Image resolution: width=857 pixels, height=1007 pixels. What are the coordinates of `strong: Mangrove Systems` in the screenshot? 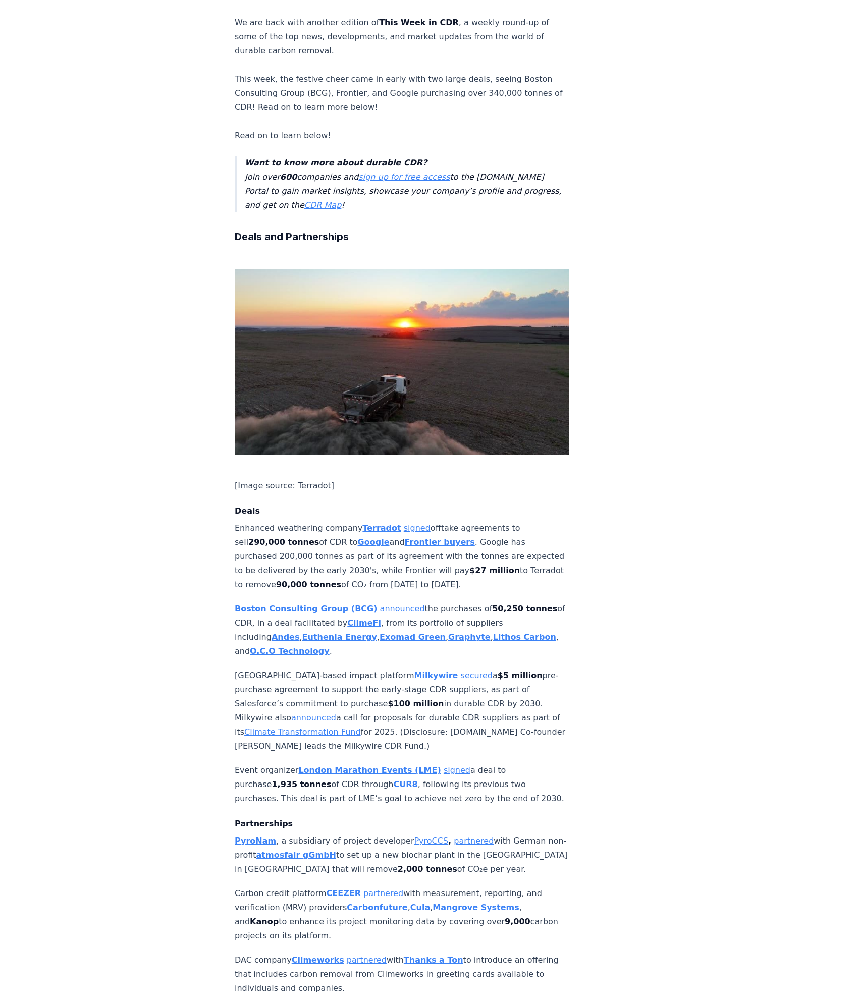 It's located at (475, 907).